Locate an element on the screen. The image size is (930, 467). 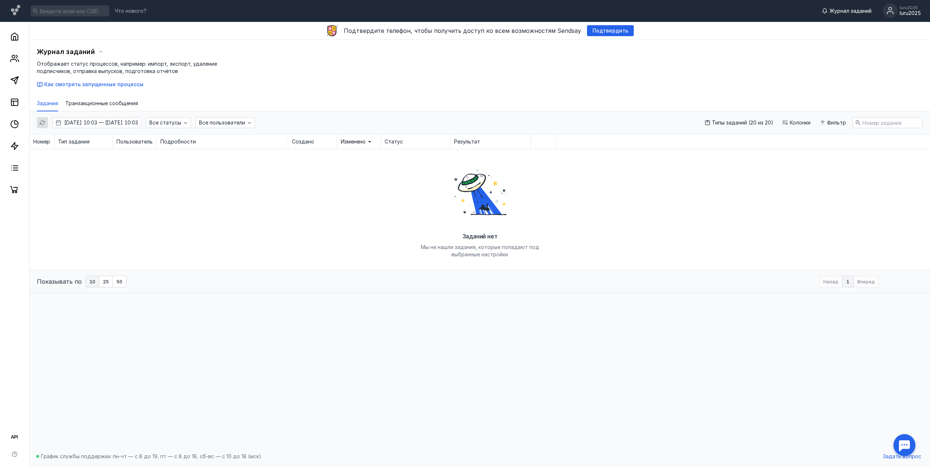
span: Фильтр is located at coordinates (837, 123).